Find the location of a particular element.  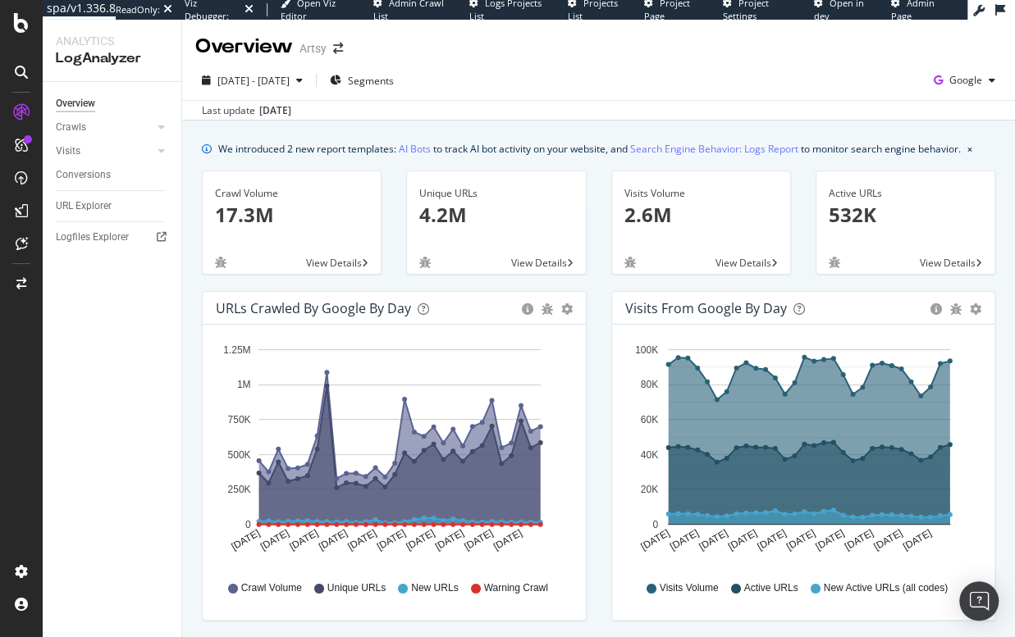

div: Open Intercom Messenger is located at coordinates (978, 601).